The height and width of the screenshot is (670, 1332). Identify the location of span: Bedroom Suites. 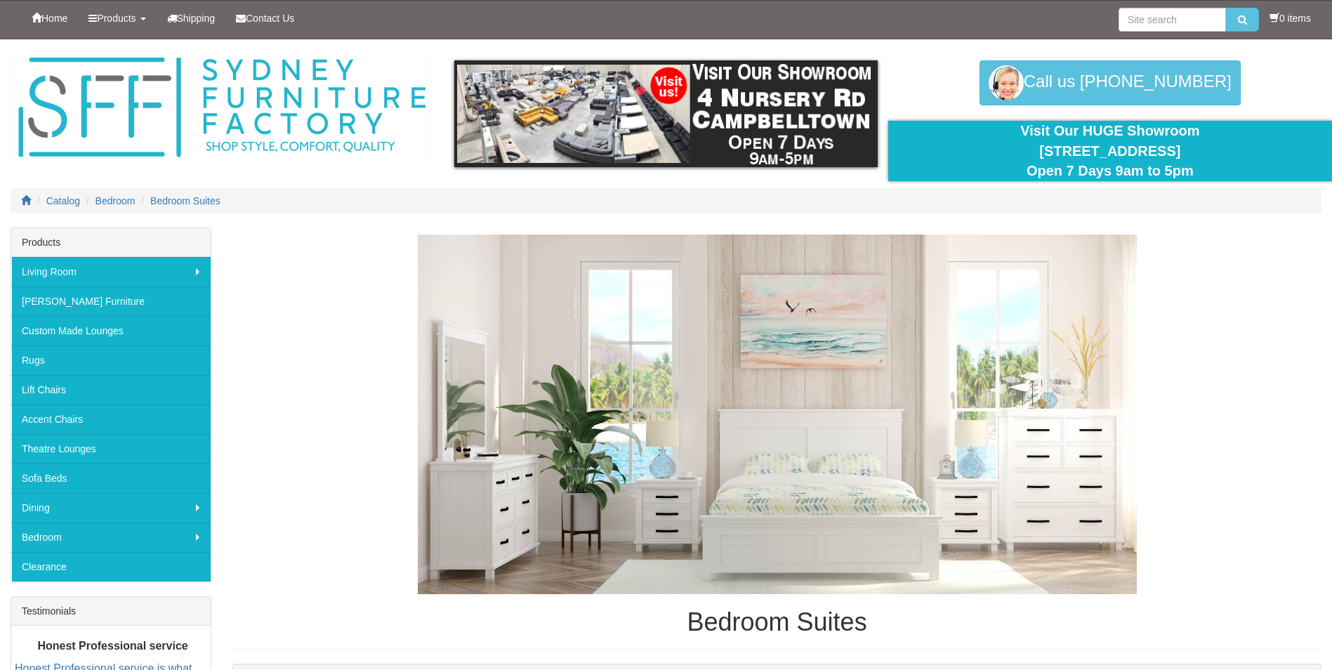
(185, 201).